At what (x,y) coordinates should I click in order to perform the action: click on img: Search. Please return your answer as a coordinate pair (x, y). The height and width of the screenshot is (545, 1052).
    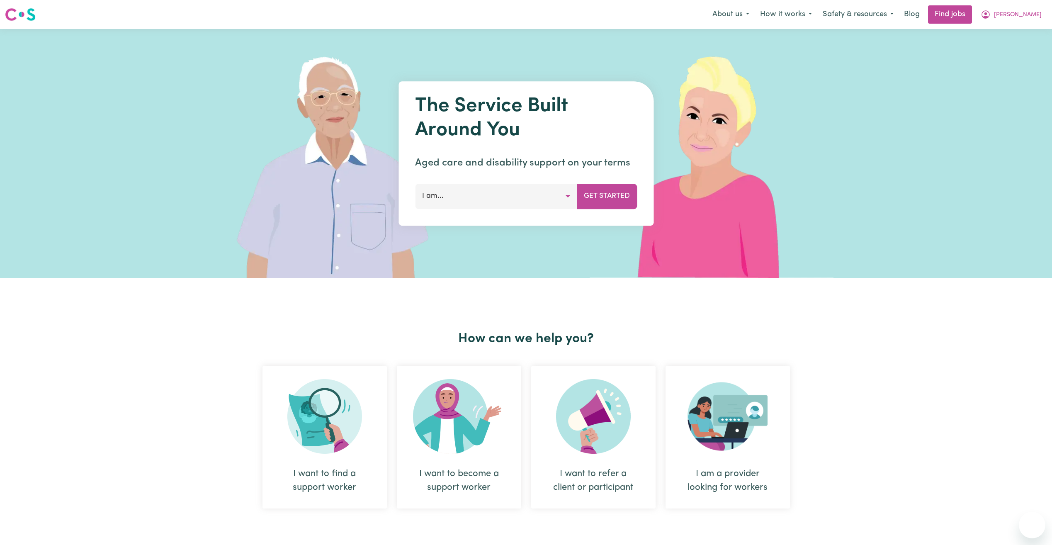
    Looking at the image, I should click on (325, 416).